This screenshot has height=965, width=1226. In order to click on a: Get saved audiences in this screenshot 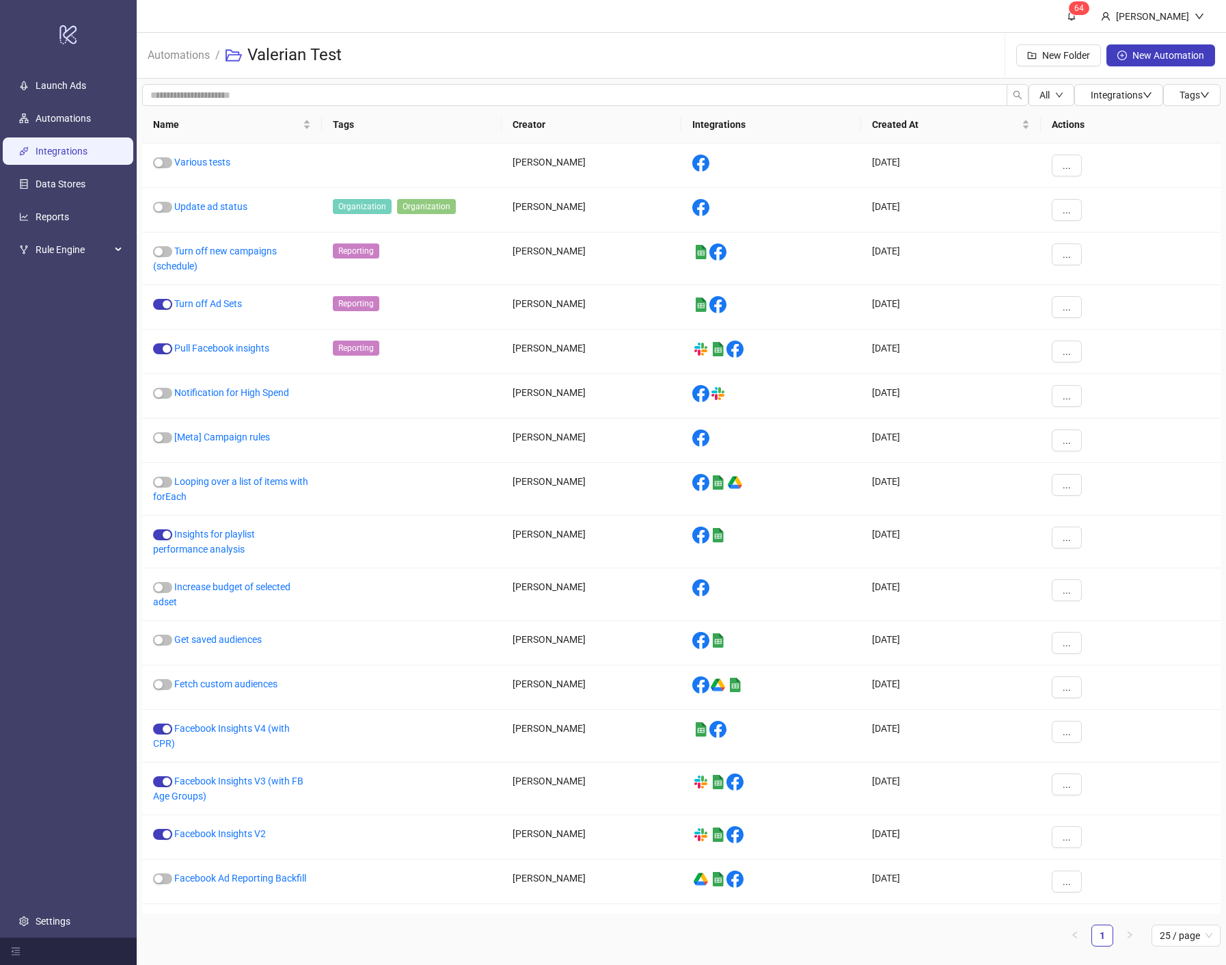, I will do `click(218, 639)`.